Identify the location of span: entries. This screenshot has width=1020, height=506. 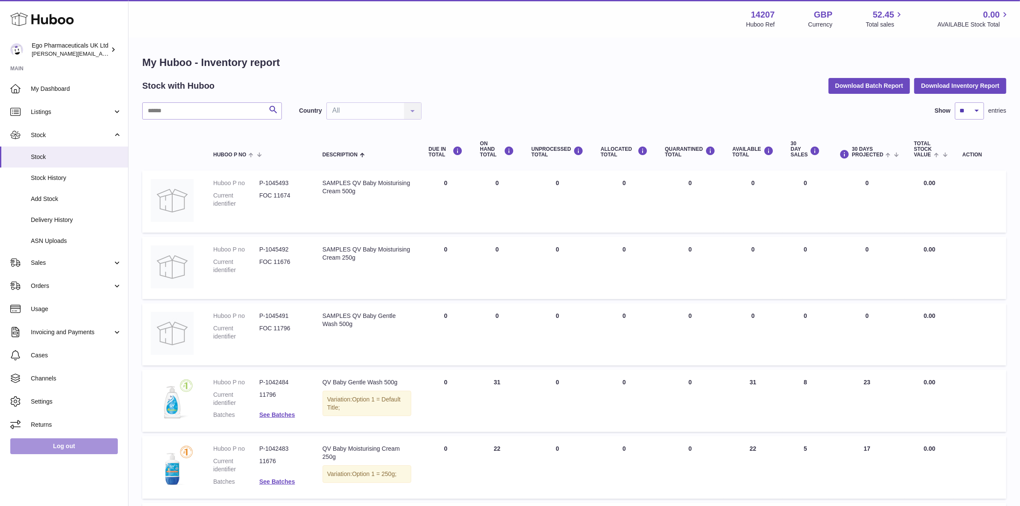
(997, 111).